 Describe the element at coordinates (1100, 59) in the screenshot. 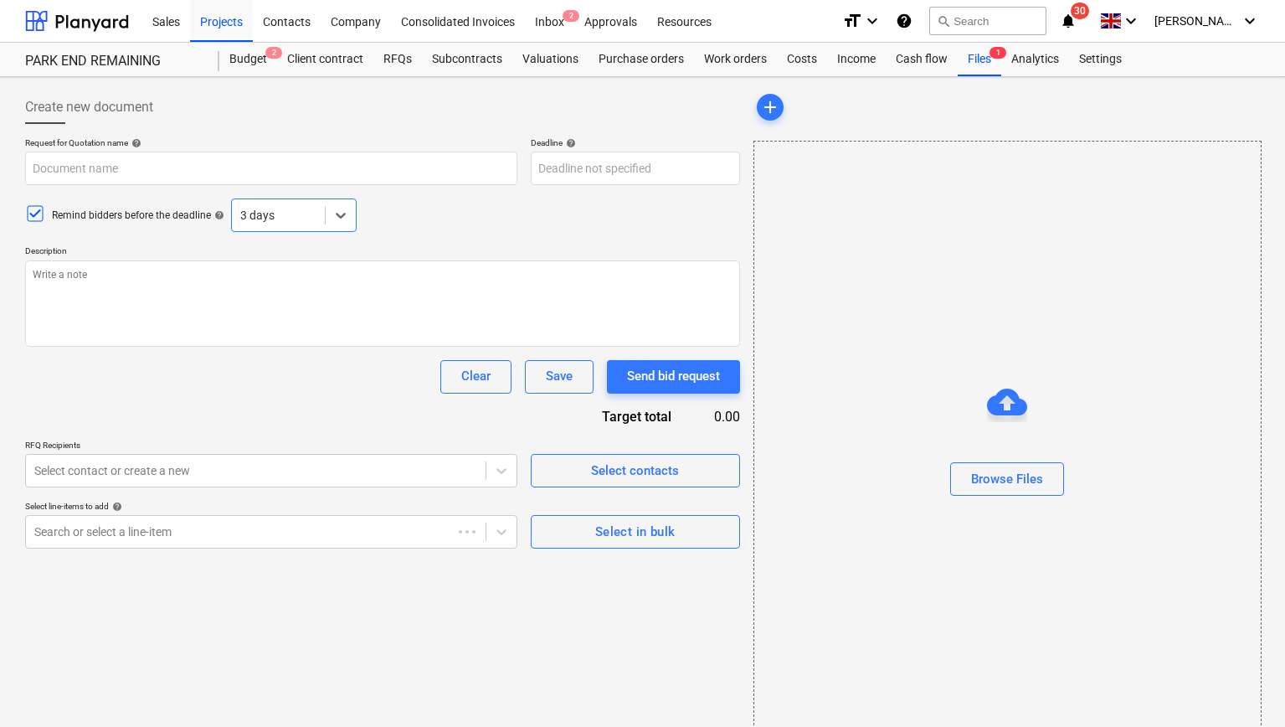

I see `div: Settings` at that location.